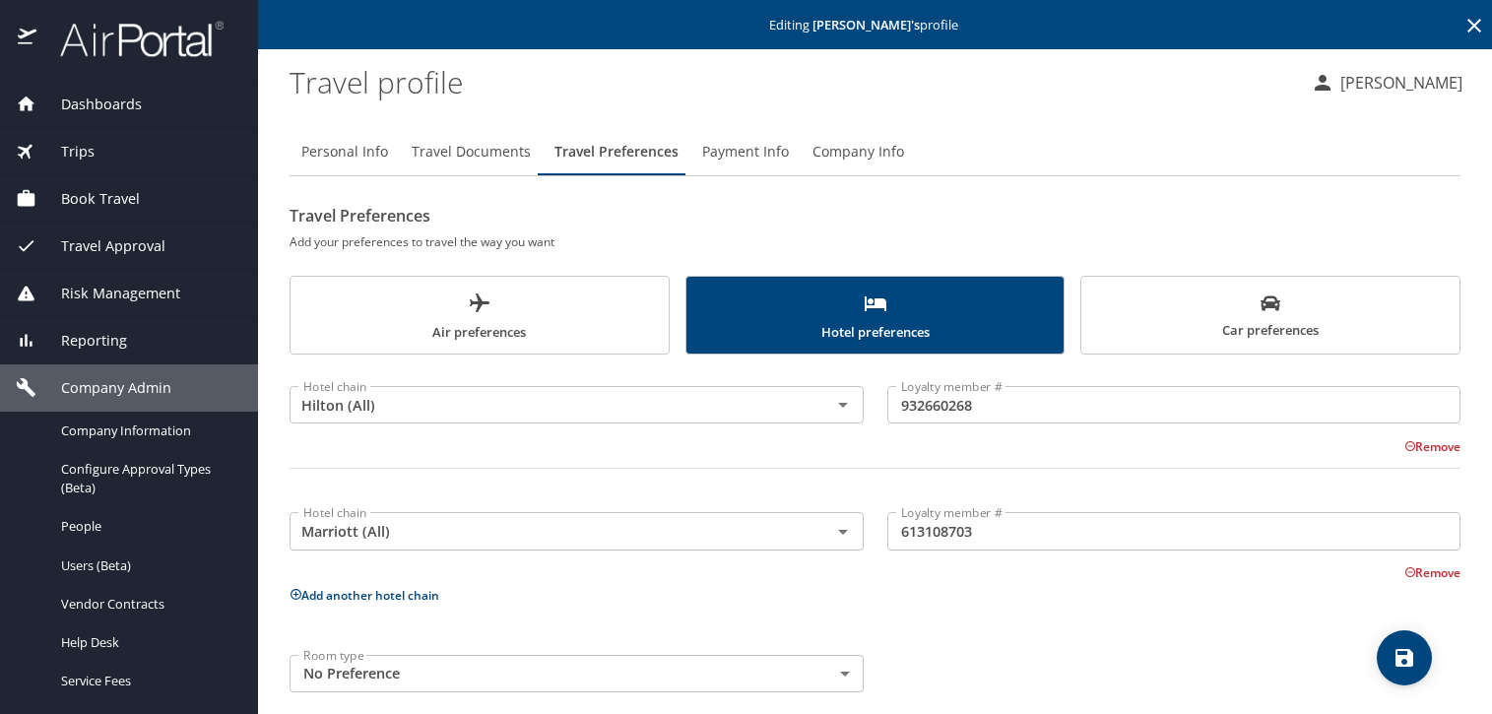 The width and height of the screenshot is (1492, 714). Describe the element at coordinates (875, 216) in the screenshot. I see `h2: Travel Preferences` at that location.